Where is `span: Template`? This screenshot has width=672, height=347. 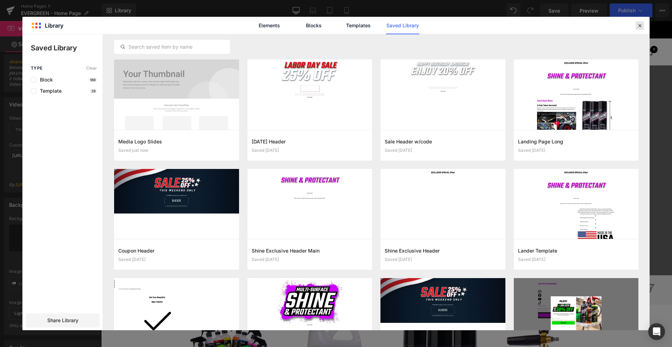 span: Template is located at coordinates (49, 91).